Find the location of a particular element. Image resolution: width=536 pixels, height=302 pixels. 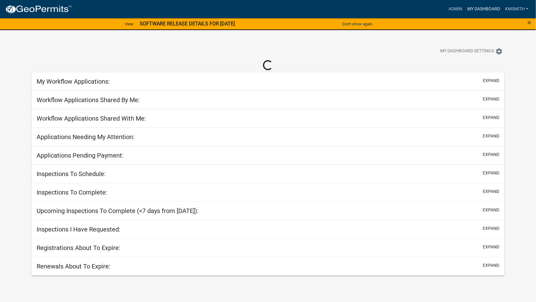

h5: Inspections I Have Requested: is located at coordinates (79, 229).